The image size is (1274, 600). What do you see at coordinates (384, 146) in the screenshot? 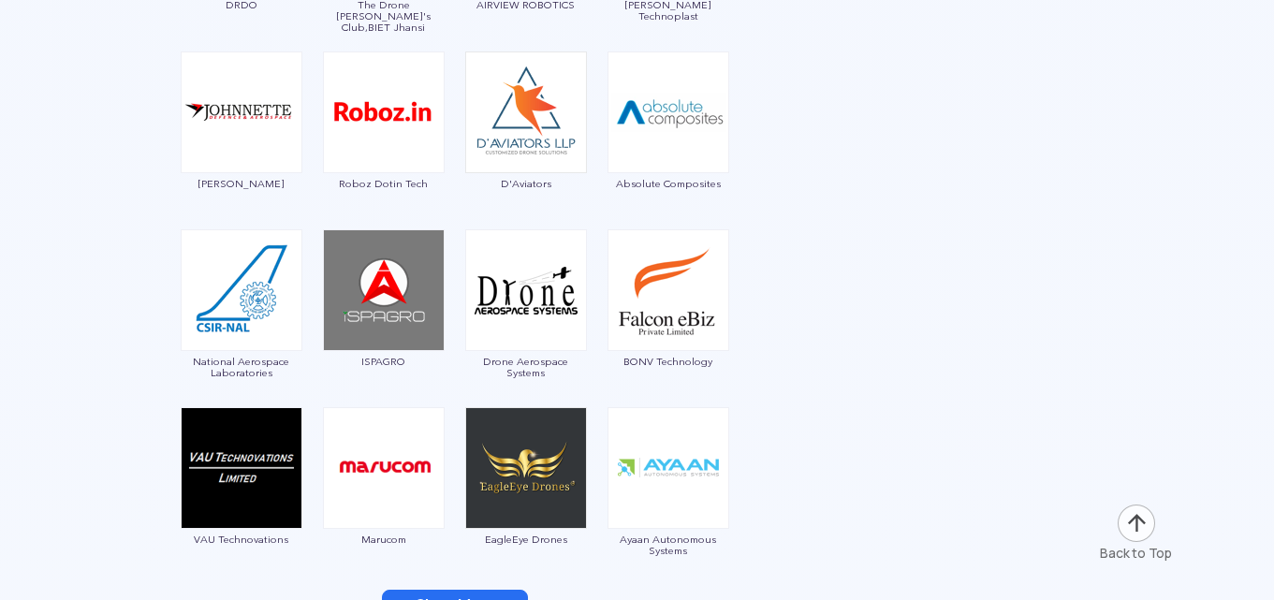
I see `a: Roboz Dotin Tech` at bounding box center [384, 146].